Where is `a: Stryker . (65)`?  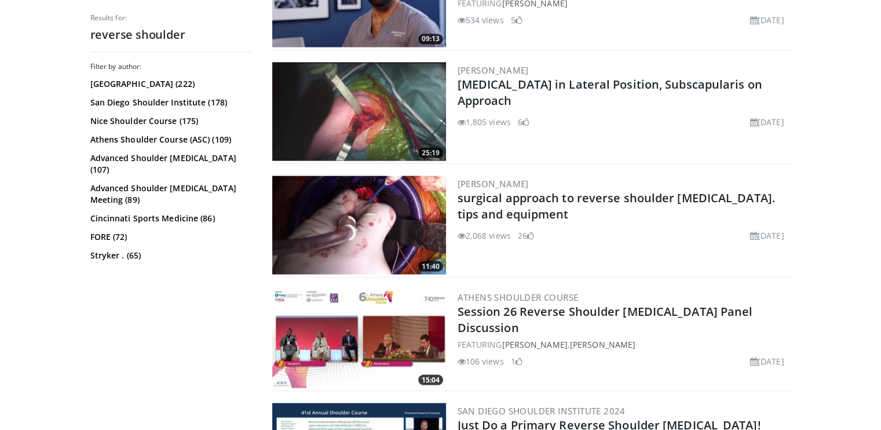 a: Stryker . (65) is located at coordinates (170, 255).